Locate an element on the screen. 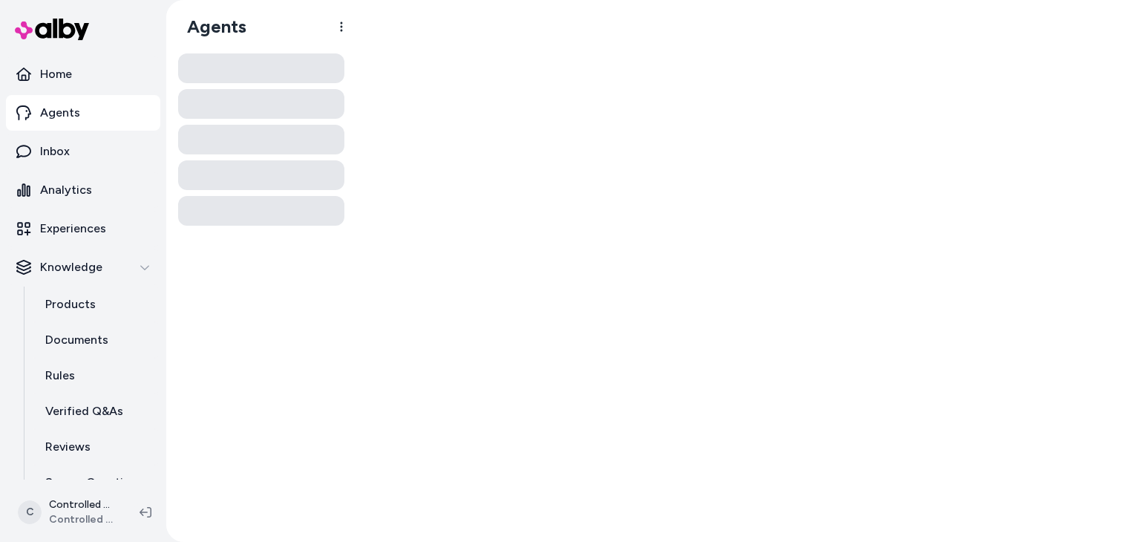 The width and height of the screenshot is (1140, 542). p: Agents is located at coordinates (60, 113).